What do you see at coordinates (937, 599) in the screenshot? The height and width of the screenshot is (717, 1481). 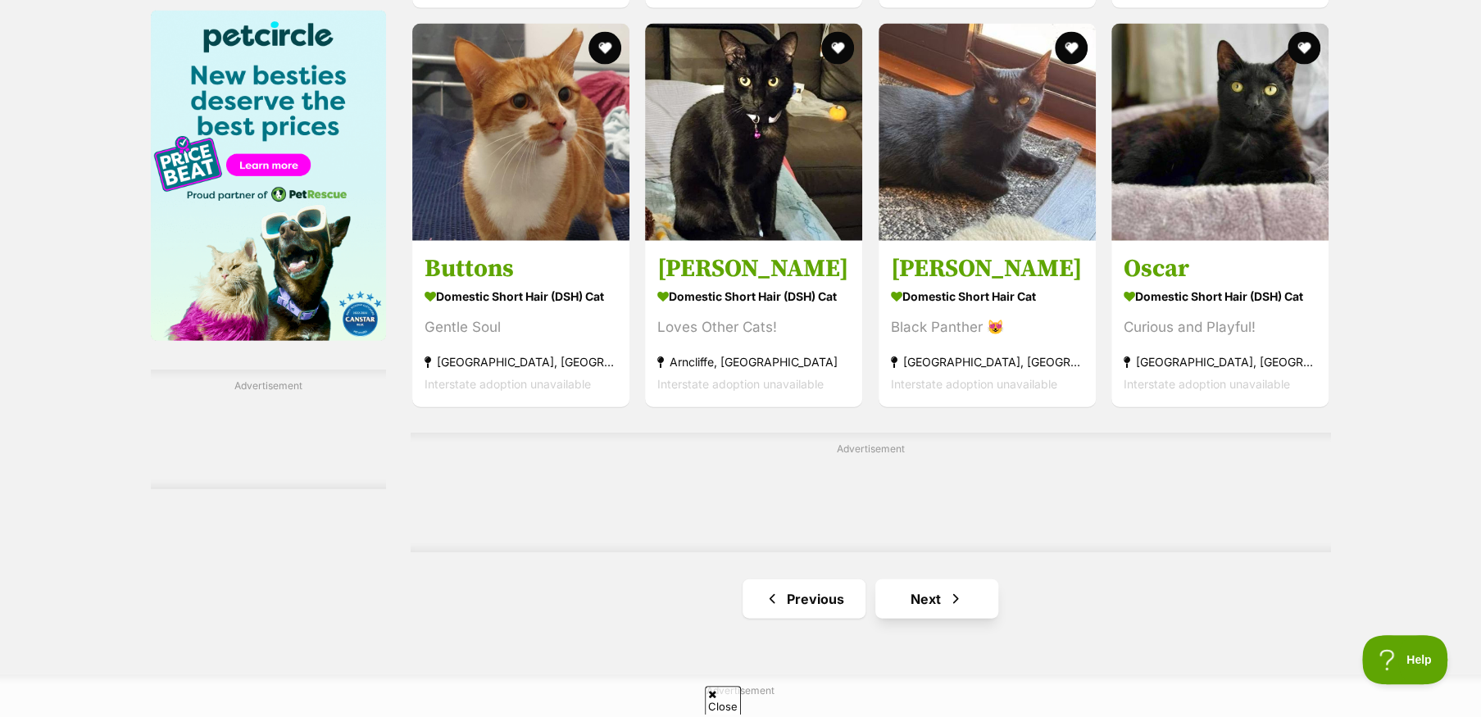 I see `a: Next page` at bounding box center [937, 599].